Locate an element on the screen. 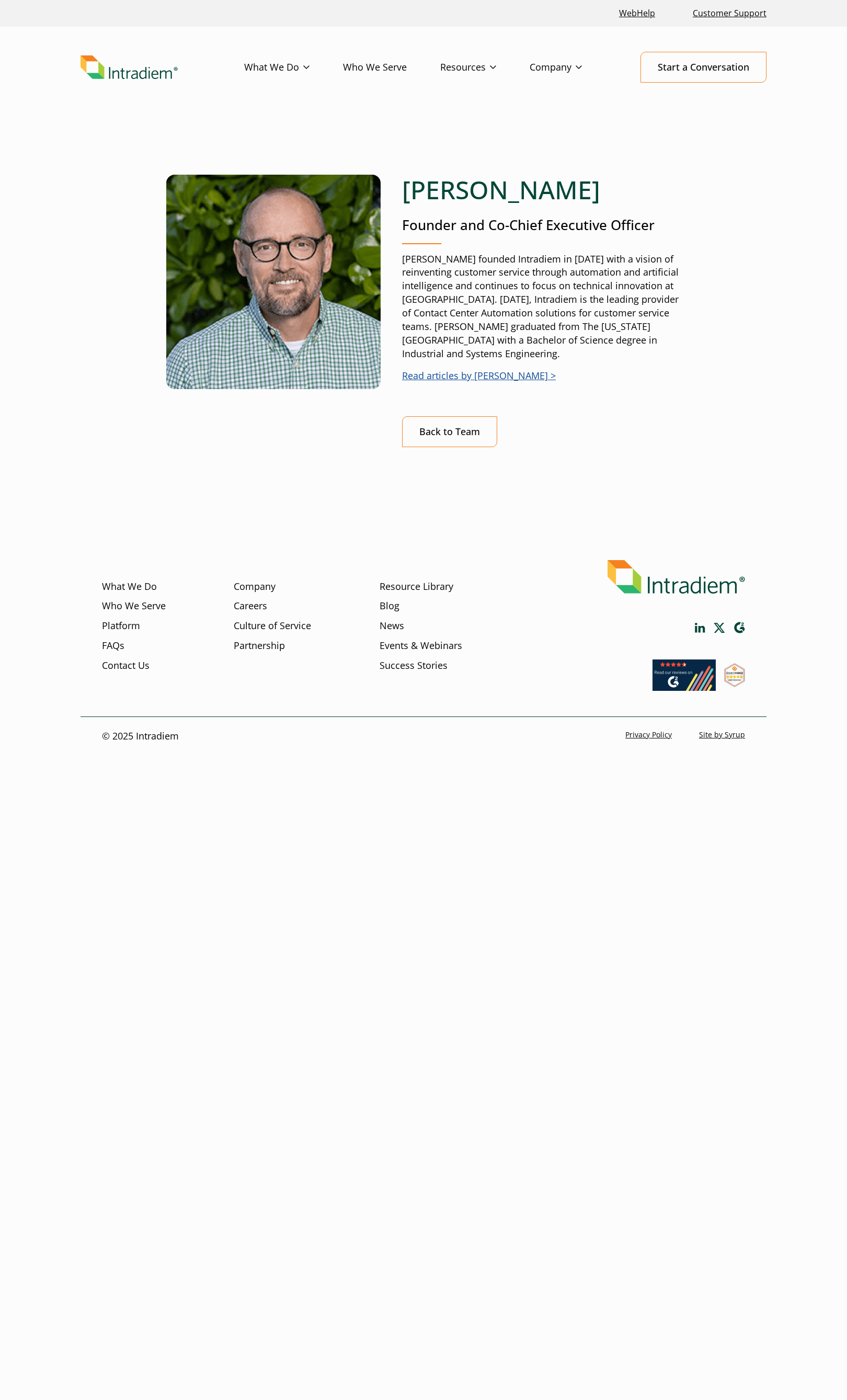 The height and width of the screenshot is (1400, 847). img: Read our reviews on G2 is located at coordinates (684, 675).